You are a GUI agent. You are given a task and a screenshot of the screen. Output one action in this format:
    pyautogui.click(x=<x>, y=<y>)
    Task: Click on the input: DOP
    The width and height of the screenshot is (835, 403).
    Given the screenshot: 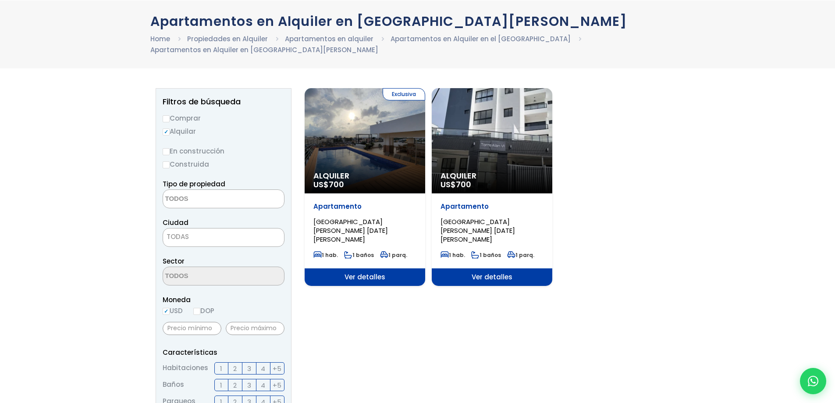 What is the action you would take?
    pyautogui.click(x=197, y=311)
    